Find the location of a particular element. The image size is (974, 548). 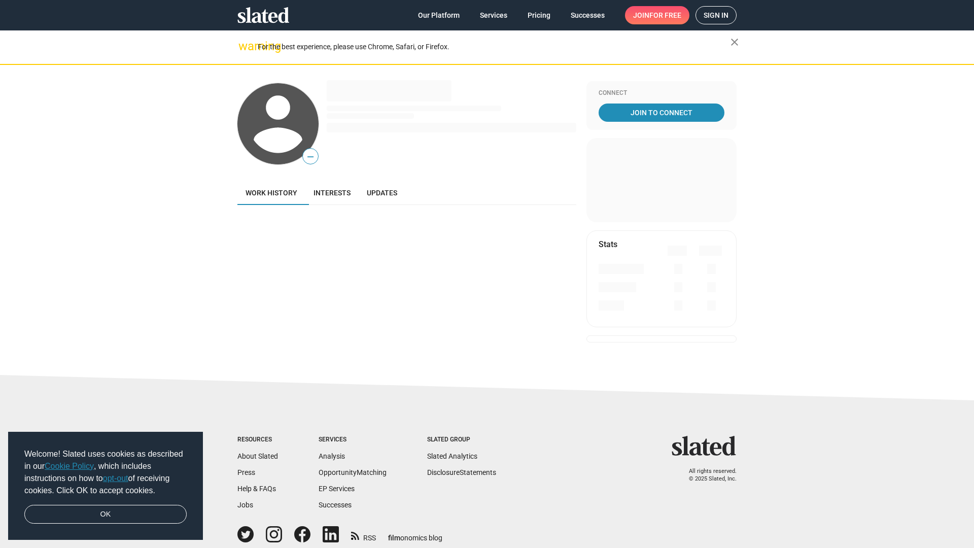

a: Our Platform is located at coordinates (439, 15).